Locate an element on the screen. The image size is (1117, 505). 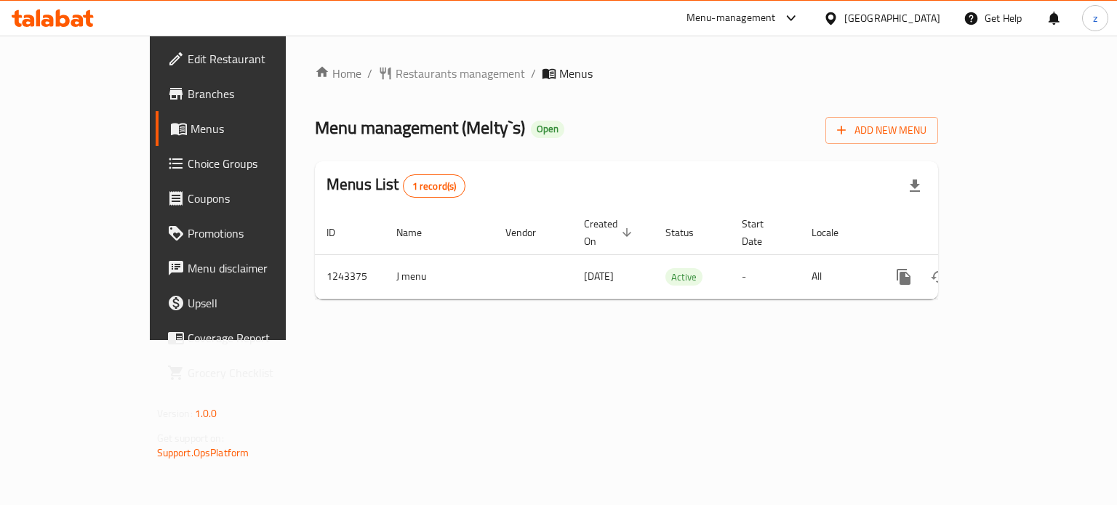
a: Coupons is located at coordinates (246, 199).